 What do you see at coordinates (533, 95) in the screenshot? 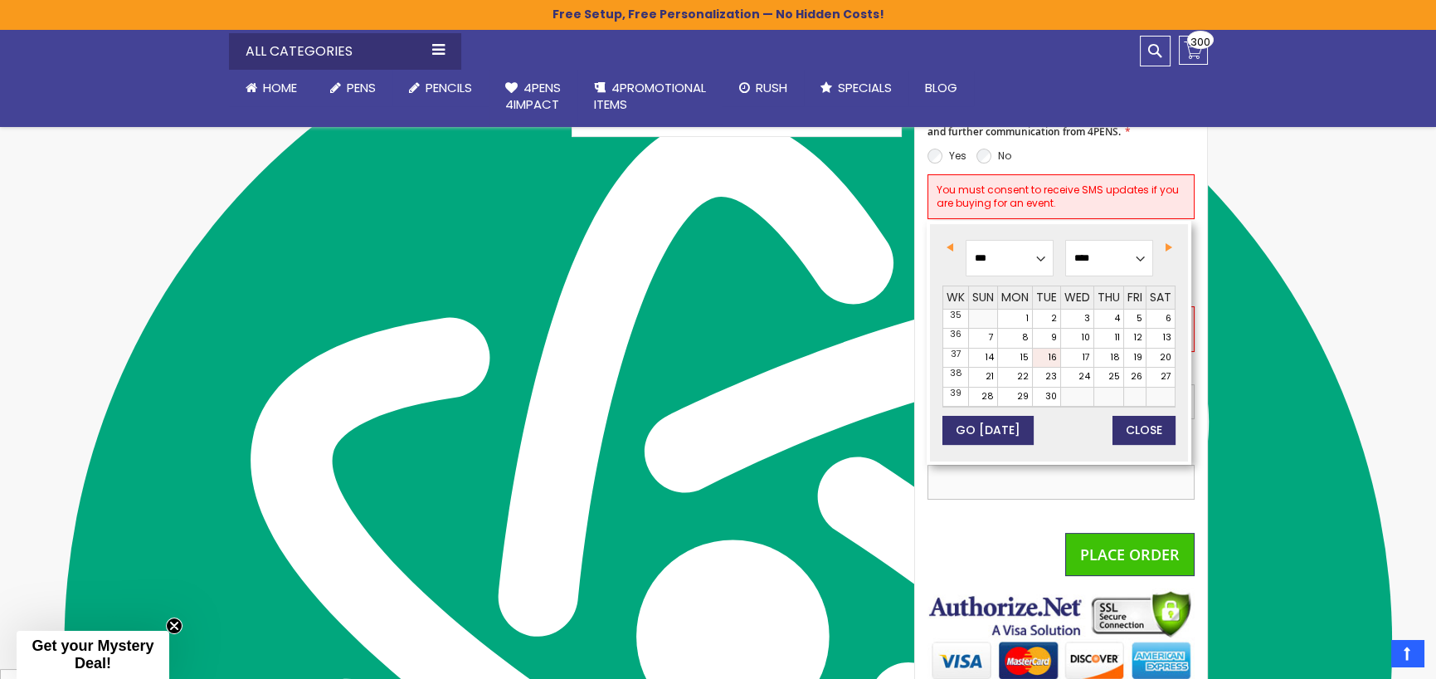
I see `span: 4Pens 4impact` at bounding box center [533, 95].